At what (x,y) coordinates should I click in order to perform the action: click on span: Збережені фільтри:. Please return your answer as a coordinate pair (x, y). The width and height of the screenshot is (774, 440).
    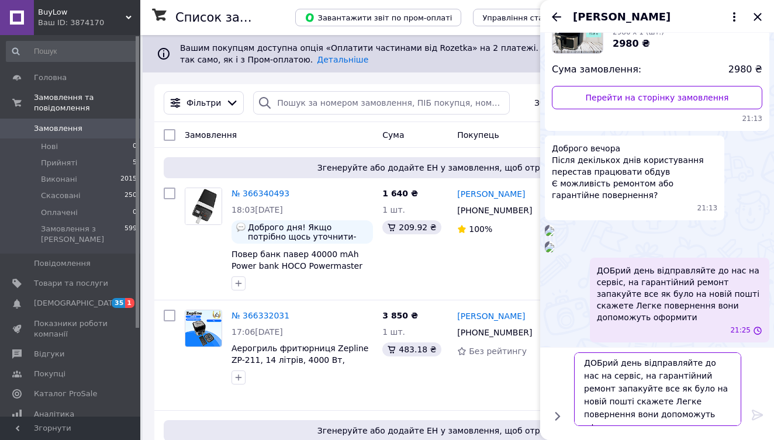
    Looking at the image, I should click on (577, 103).